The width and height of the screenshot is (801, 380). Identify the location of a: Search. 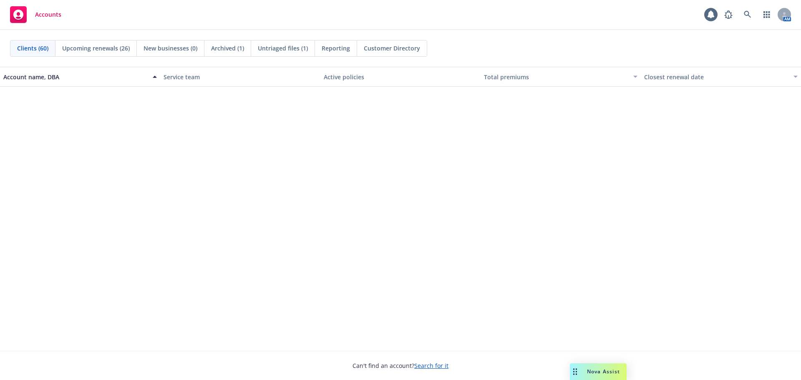
(748, 15).